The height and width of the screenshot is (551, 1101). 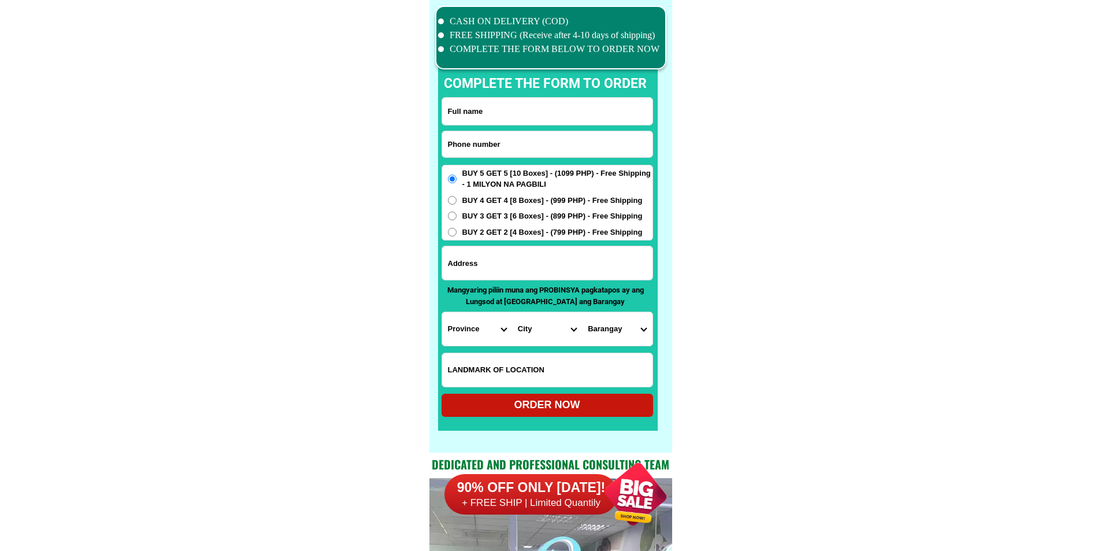 What do you see at coordinates (452, 200) in the screenshot?
I see `input: BUY 4 GET 4 [8 Boxes] - (999 PHP) - Free Shipping` at bounding box center [452, 200].